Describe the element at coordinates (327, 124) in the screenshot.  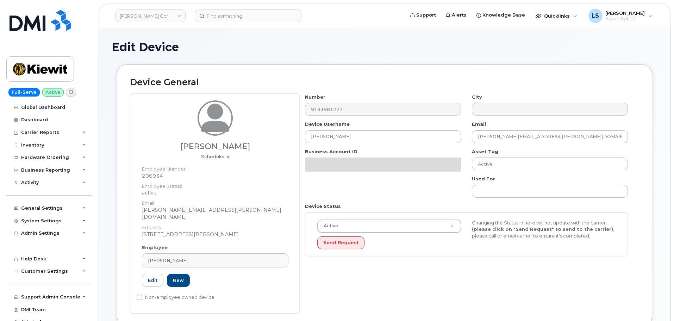
I see `label: Device Username` at that location.